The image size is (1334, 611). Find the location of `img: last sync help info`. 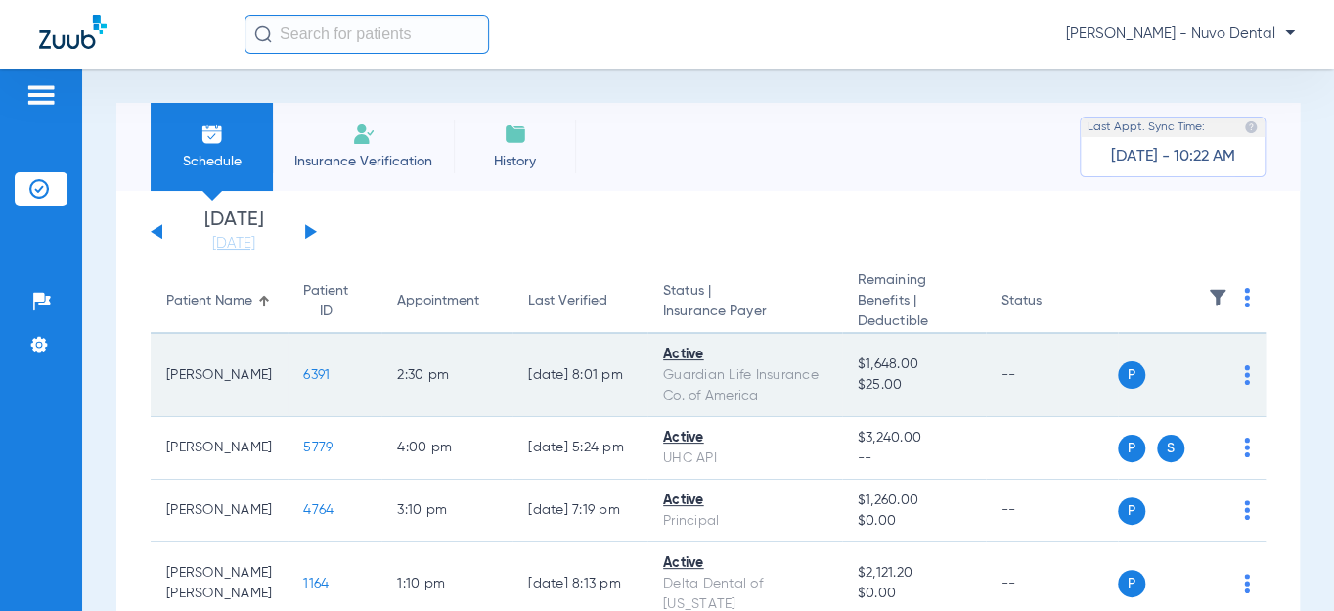

img: last sync help info is located at coordinates (1251, 127).